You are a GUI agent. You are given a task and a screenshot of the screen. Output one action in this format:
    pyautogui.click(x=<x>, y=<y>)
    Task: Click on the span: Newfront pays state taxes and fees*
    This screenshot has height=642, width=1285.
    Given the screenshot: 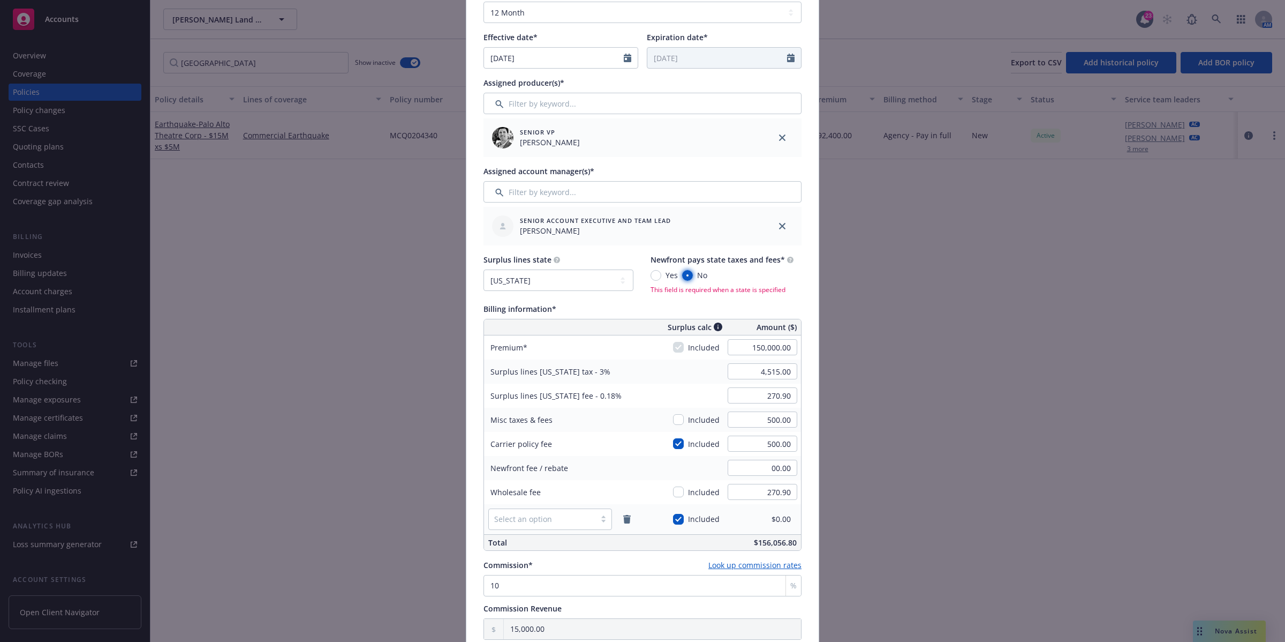 What is the action you would take?
    pyautogui.click(x=718, y=259)
    